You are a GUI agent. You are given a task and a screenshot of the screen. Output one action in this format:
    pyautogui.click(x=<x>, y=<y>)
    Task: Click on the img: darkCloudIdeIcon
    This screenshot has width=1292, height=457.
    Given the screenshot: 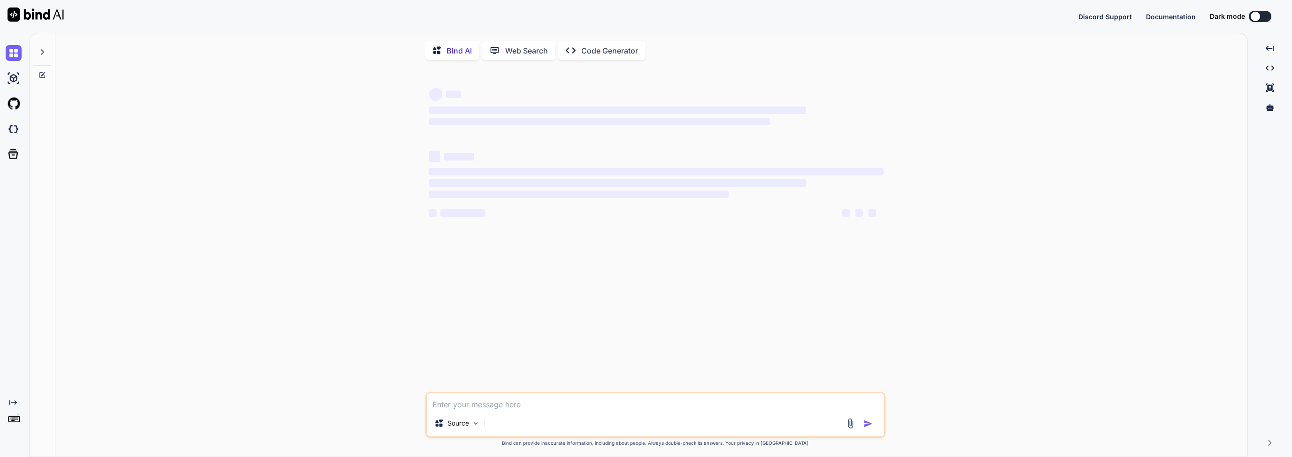 What is the action you would take?
    pyautogui.click(x=14, y=129)
    